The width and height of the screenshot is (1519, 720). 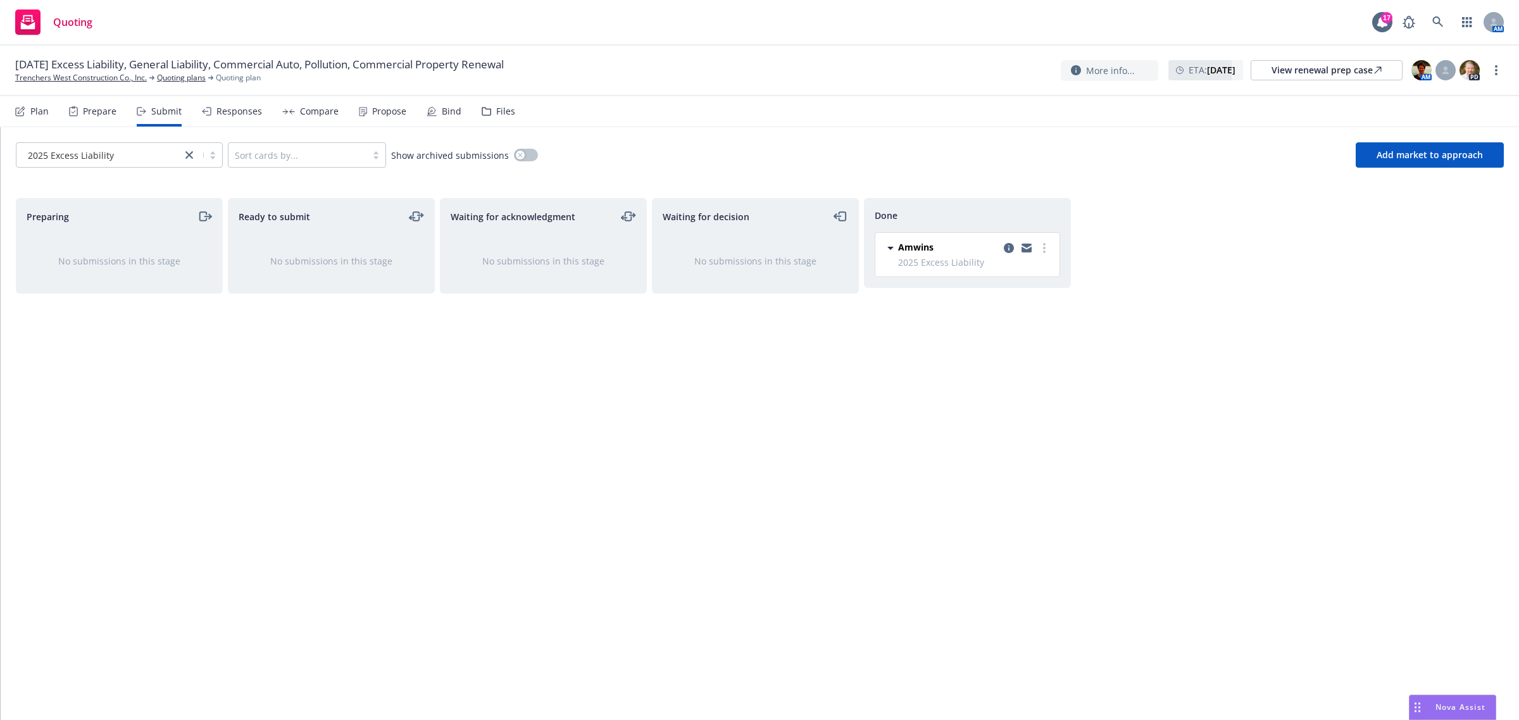 I want to click on a: close, so click(x=189, y=155).